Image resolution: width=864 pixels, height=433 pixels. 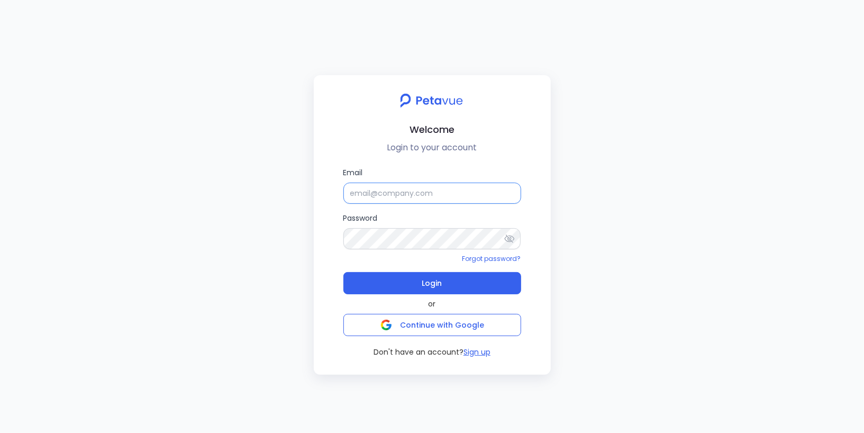 What do you see at coordinates (418, 352) in the screenshot?
I see `span: Don't have an account?` at bounding box center [418, 352].